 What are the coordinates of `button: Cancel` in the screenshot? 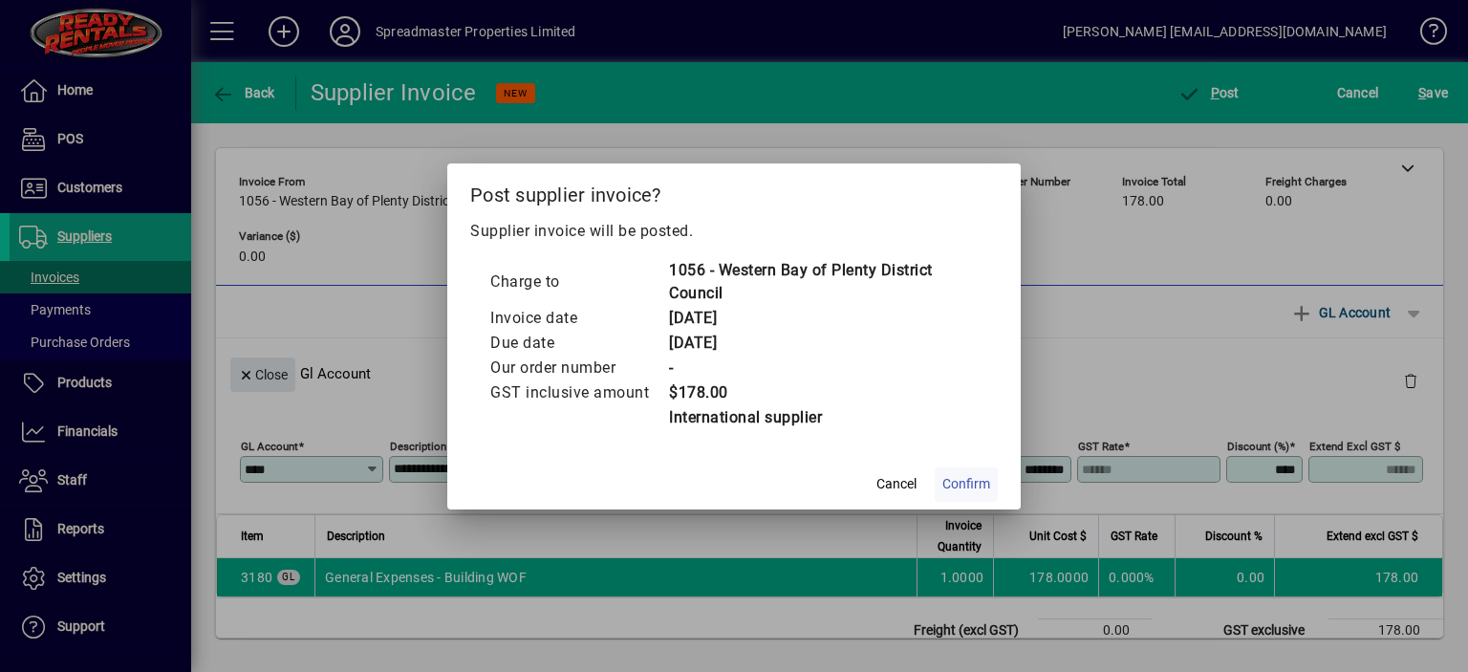 It's located at (896, 484).